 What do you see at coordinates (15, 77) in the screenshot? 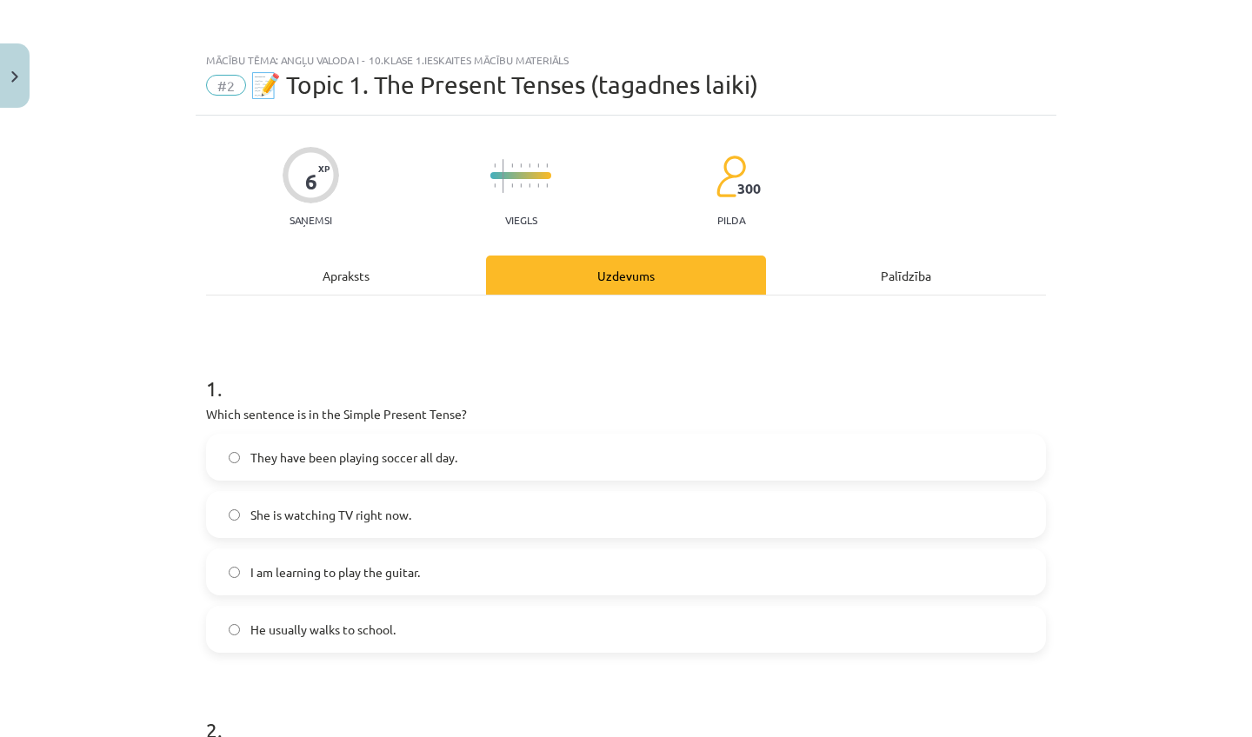
I see `img: icon-close-lesson-0947bae3869378f0d4975bcd49f059093ad1ed9edebbc8119c70593378902aed.svg` at bounding box center [15, 77].